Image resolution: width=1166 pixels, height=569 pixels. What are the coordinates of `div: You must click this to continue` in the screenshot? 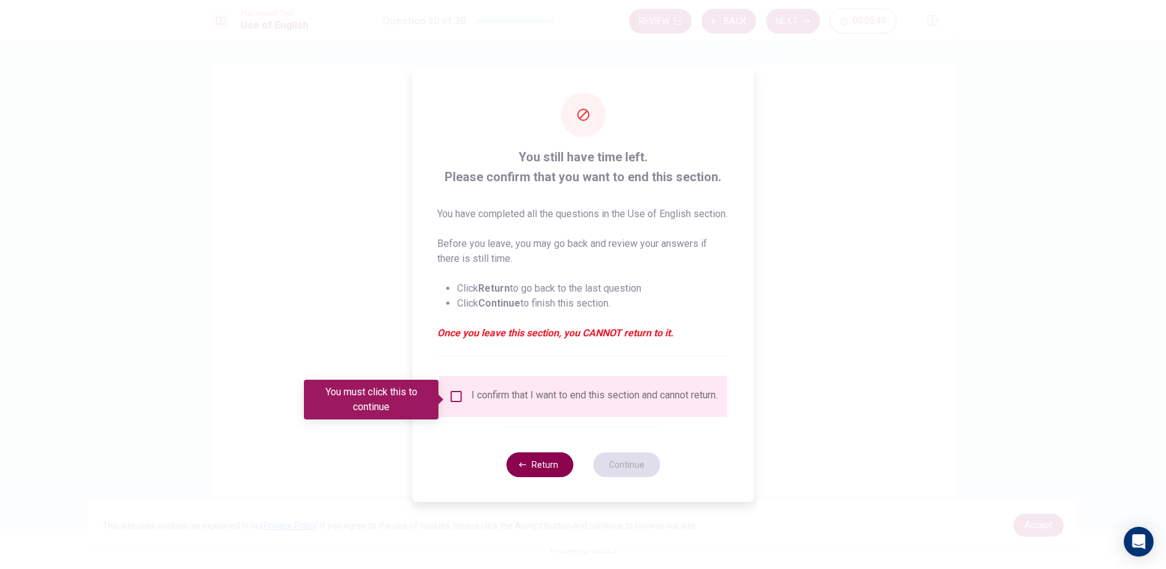 It's located at (371, 399).